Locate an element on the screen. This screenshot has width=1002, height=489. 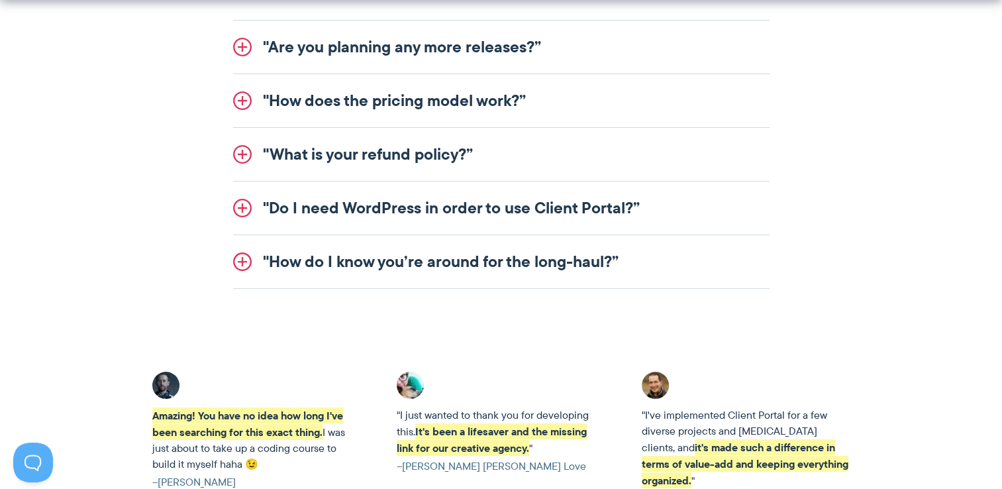
img: Client Portal testimonial - Adrian C is located at coordinates (166, 385).